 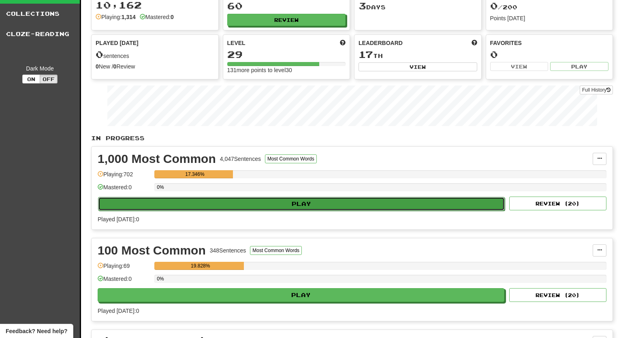 What do you see at coordinates (99, 54) in the screenshot?
I see `span: 0` at bounding box center [99, 54].